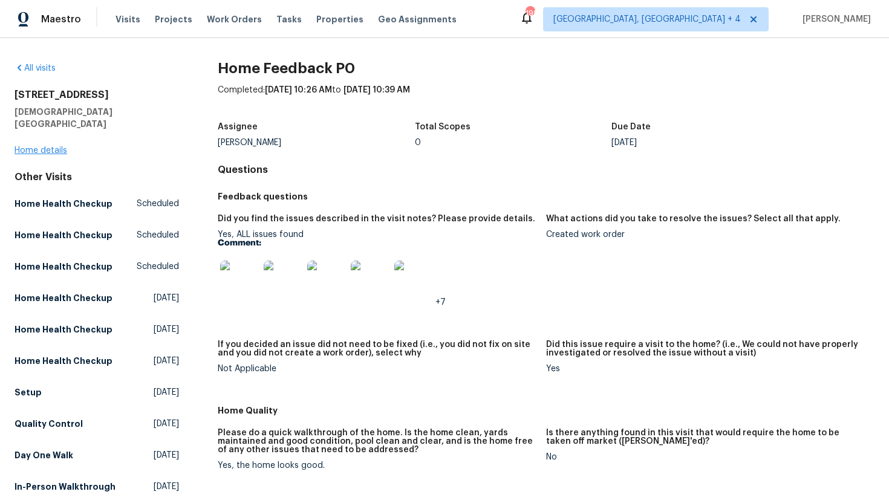  Describe the element at coordinates (65, 487) in the screenshot. I see `h5: In-Person Walkthrough` at that location.